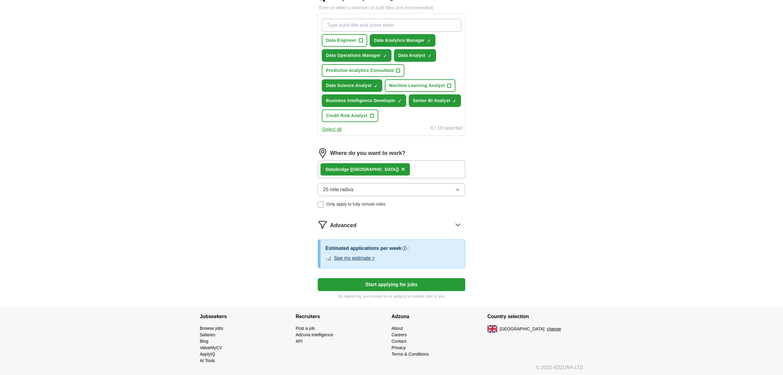 The width and height of the screenshot is (783, 375). I want to click on label: Where do you want to work?, so click(367, 153).